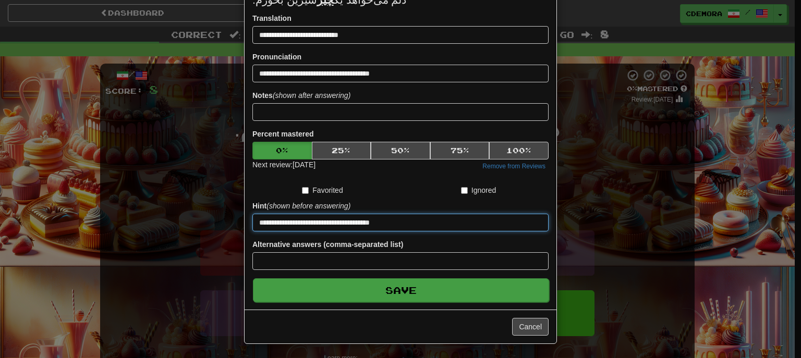  What do you see at coordinates (282, 151) in the screenshot?
I see `button: 0%` at bounding box center [282, 151].